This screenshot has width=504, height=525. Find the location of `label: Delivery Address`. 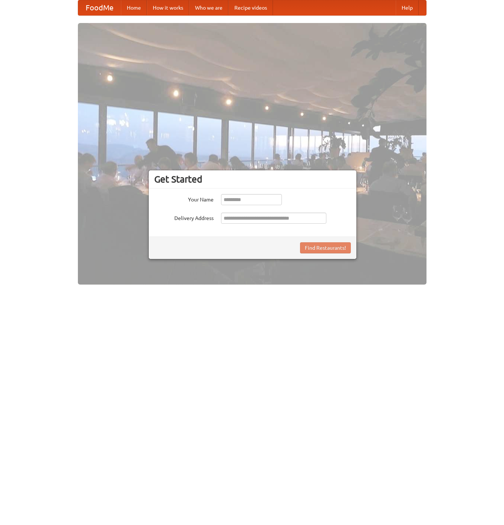

label: Delivery Address is located at coordinates (184, 217).